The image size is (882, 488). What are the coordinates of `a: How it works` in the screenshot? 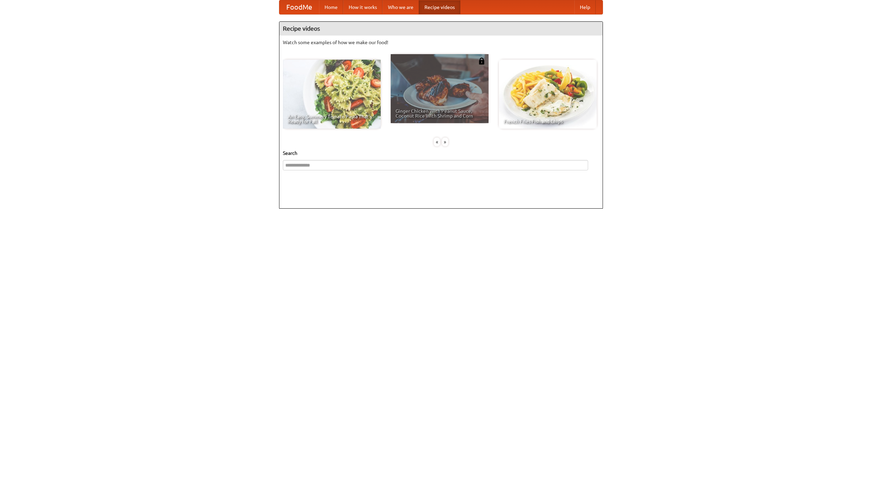 It's located at (363, 7).